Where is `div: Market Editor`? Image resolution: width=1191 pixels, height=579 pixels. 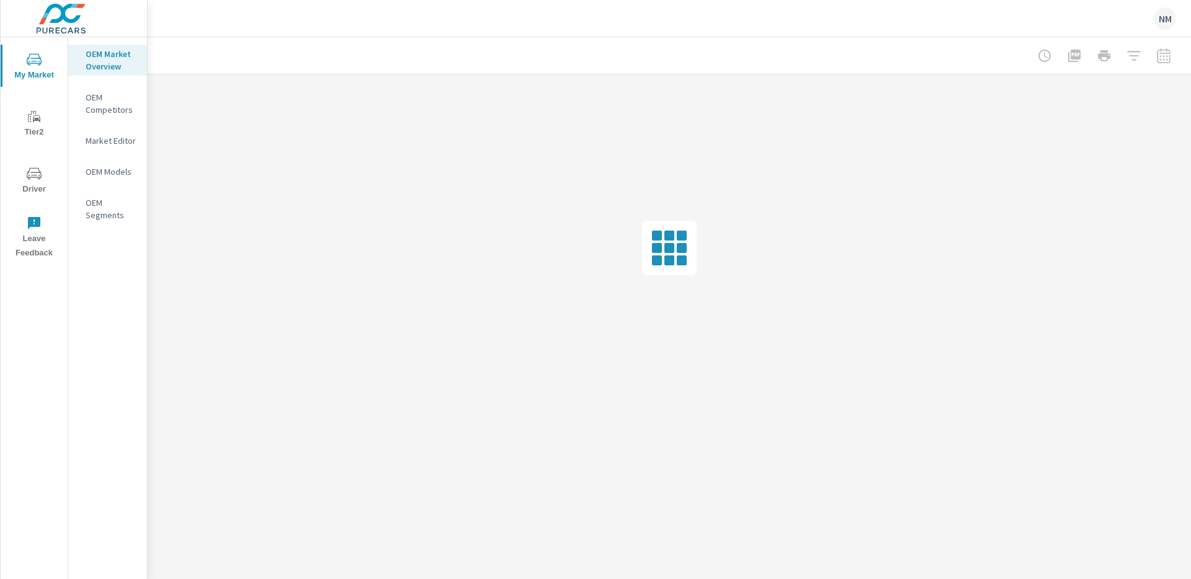 div: Market Editor is located at coordinates (107, 141).